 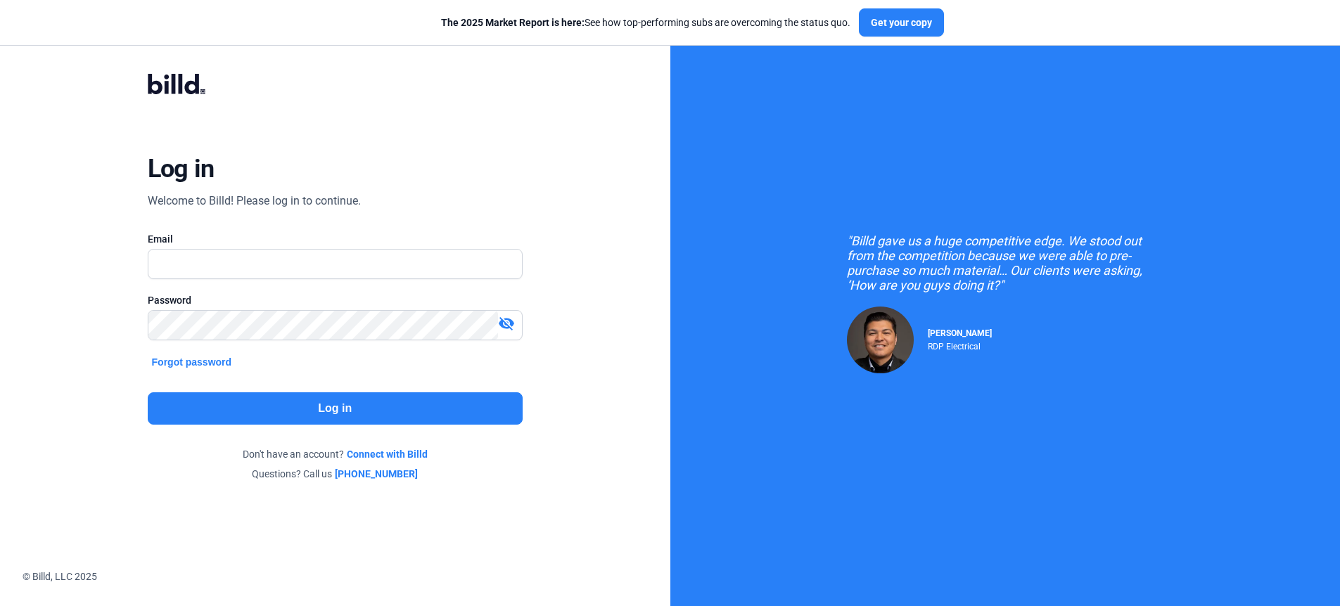 What do you see at coordinates (335, 300) in the screenshot?
I see `div: Password` at bounding box center [335, 300].